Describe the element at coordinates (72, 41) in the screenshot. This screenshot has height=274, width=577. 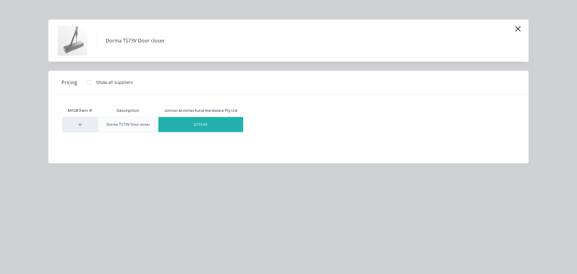
I see `img: Dorma TS73V Door closer` at that location.